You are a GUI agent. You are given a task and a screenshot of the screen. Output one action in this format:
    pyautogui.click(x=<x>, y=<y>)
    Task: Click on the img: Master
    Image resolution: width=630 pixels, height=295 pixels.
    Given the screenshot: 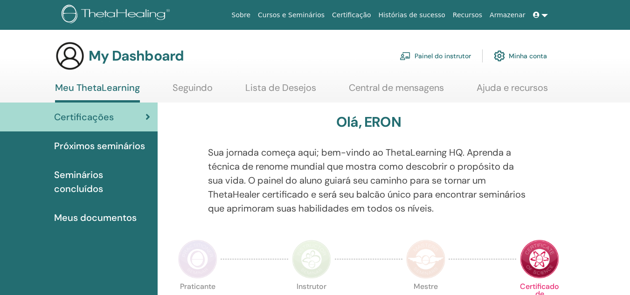 What is the action you would take?
    pyautogui.click(x=425, y=259)
    